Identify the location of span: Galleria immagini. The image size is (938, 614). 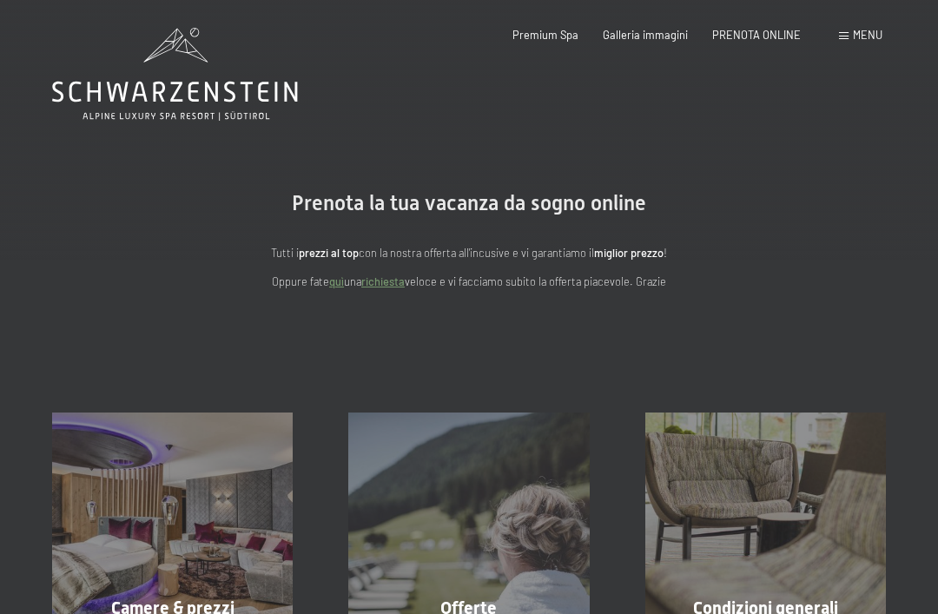
(645, 35).